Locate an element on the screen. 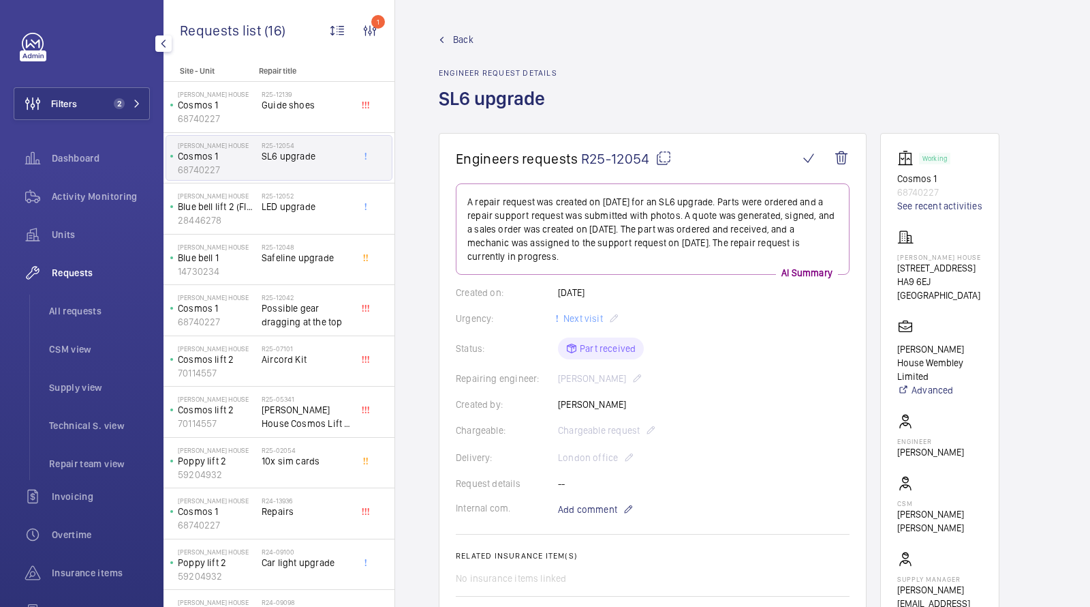 The image size is (1090, 607). h2: R25-02054 is located at coordinates (307, 450).